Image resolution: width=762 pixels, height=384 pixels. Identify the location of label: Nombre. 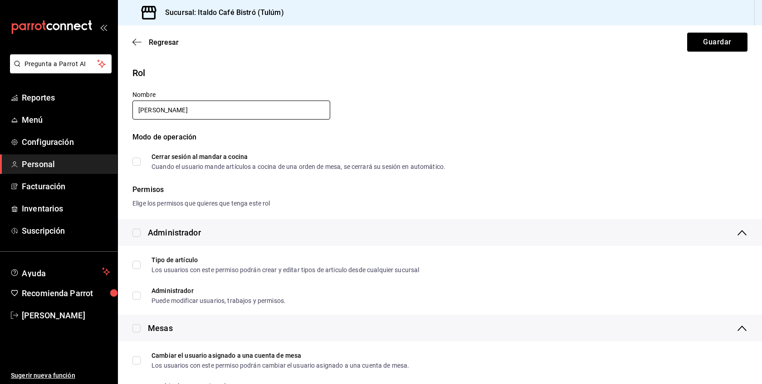
(231, 95).